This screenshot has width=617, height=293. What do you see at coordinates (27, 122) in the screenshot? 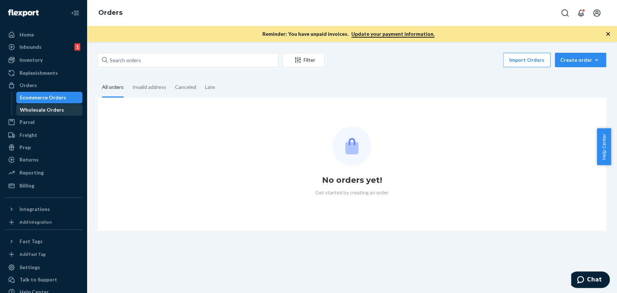
I see `div: Parcel` at bounding box center [27, 122].